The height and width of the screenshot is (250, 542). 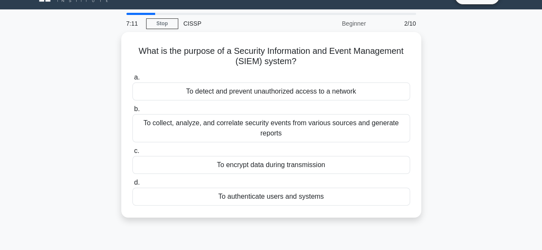 What do you see at coordinates (396, 24) in the screenshot?
I see `div: 2/10` at bounding box center [396, 24].